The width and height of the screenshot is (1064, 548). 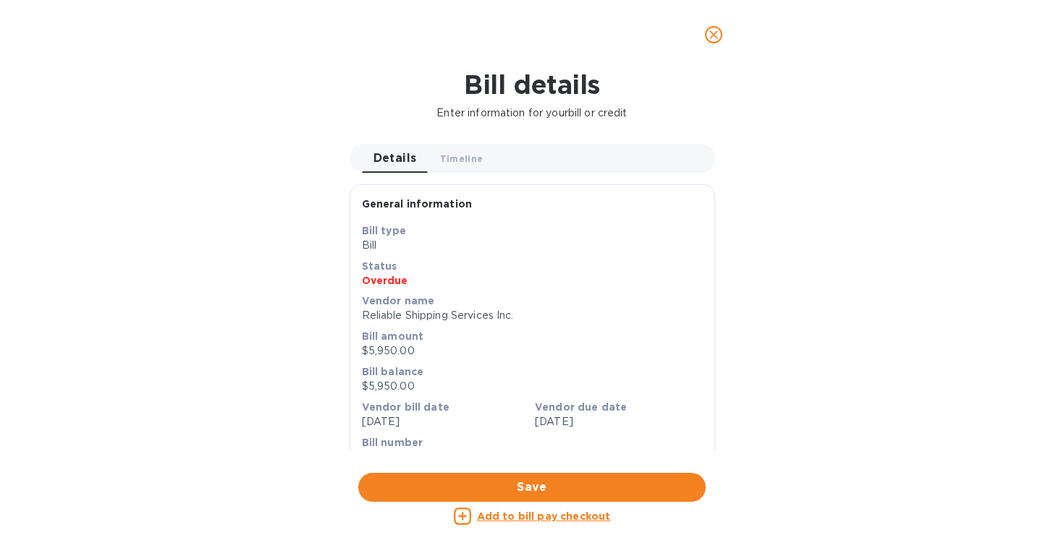 I want to click on span: Save, so click(x=532, y=488).